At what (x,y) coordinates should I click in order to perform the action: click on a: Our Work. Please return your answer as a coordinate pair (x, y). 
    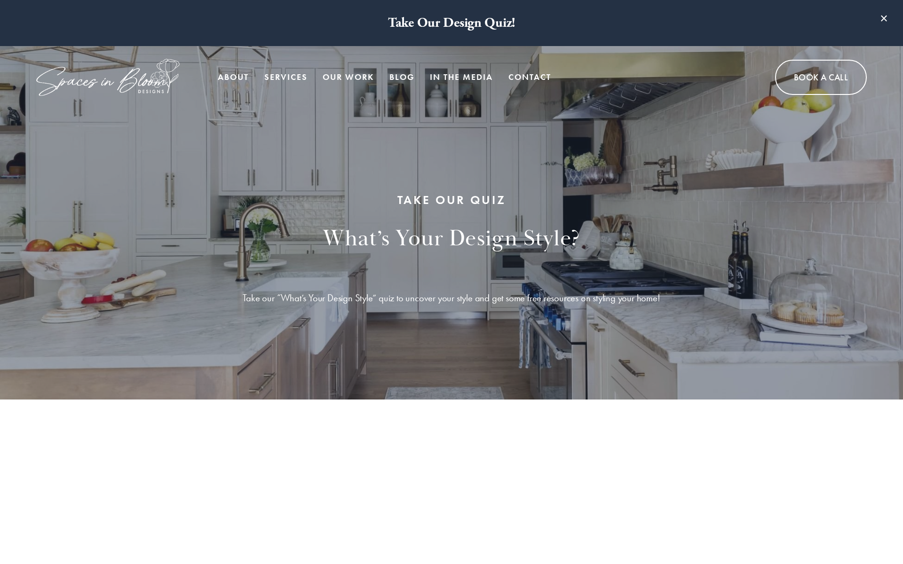
    Looking at the image, I should click on (348, 77).